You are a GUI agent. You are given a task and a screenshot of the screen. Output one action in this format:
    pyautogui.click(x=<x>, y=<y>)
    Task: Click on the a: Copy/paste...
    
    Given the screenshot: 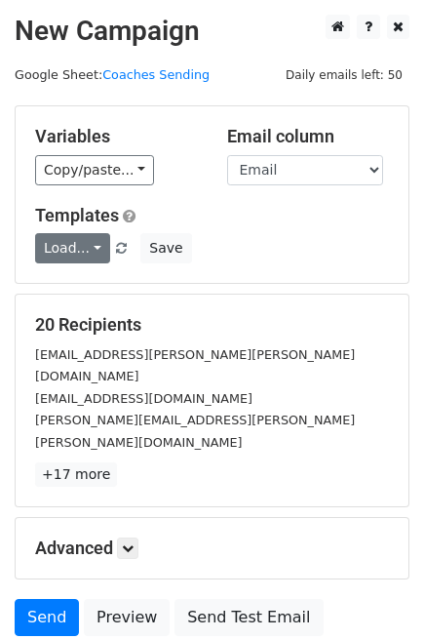 What is the action you would take?
    pyautogui.click(x=95, y=170)
    